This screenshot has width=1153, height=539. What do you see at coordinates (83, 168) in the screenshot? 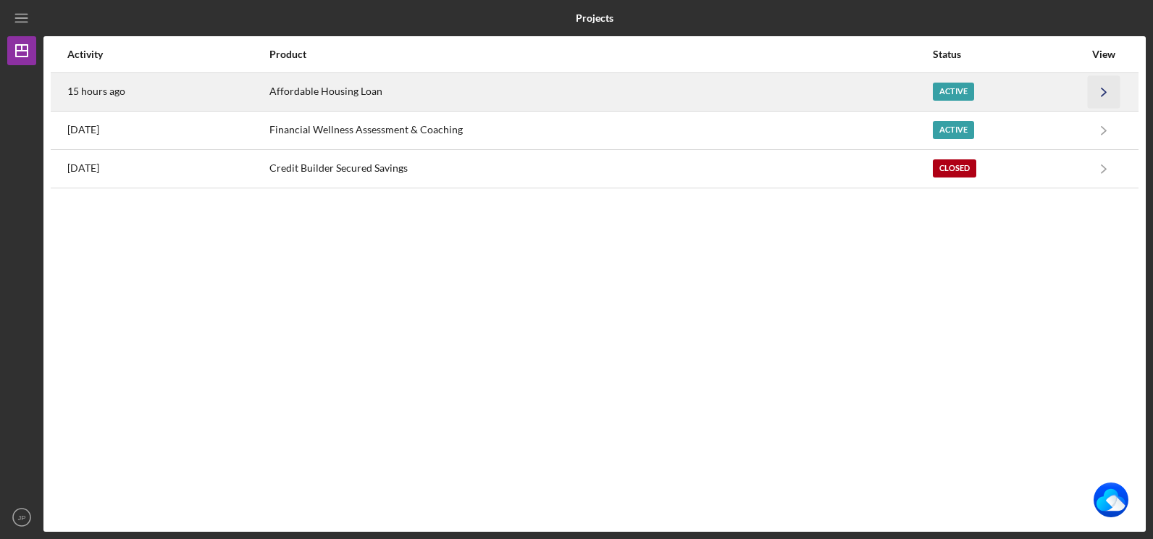
I see `time: 2025-01-30 23:16` at bounding box center [83, 168].